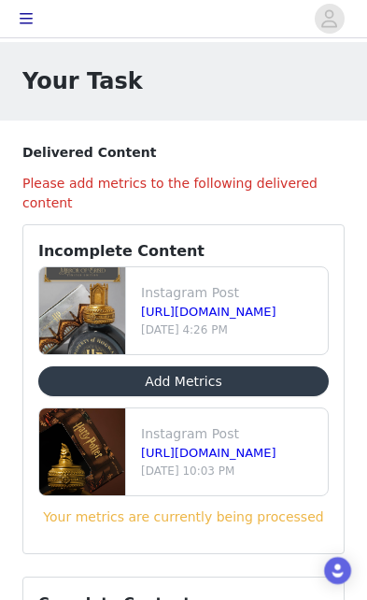 This screenshot has height=600, width=367. Describe the element at coordinates (337, 570) in the screenshot. I see `div: Open Intercom Messenger` at that location.